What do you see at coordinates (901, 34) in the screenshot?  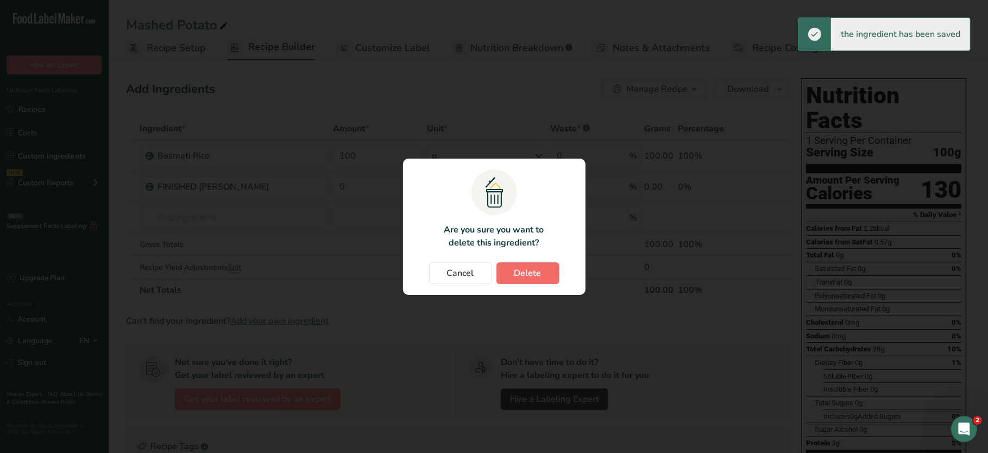 I see `div: the ingredient has been saved` at bounding box center [901, 34].